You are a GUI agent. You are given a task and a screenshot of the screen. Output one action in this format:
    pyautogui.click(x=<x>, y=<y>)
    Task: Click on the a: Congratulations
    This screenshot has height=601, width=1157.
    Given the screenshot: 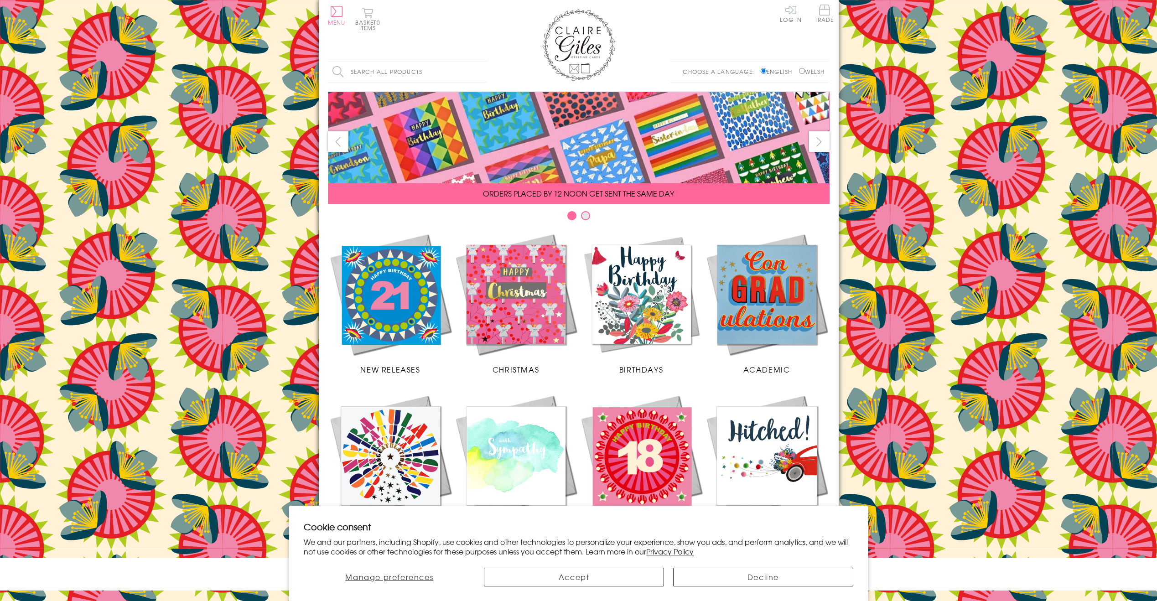 What is the action you would take?
    pyautogui.click(x=390, y=465)
    